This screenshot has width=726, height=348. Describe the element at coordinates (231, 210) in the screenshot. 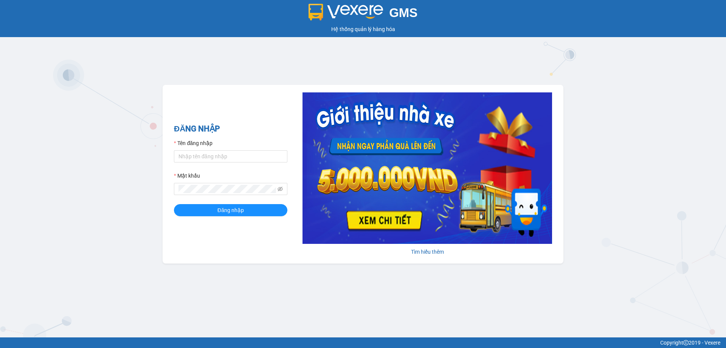

I see `span: Đăng nhập` at that location.